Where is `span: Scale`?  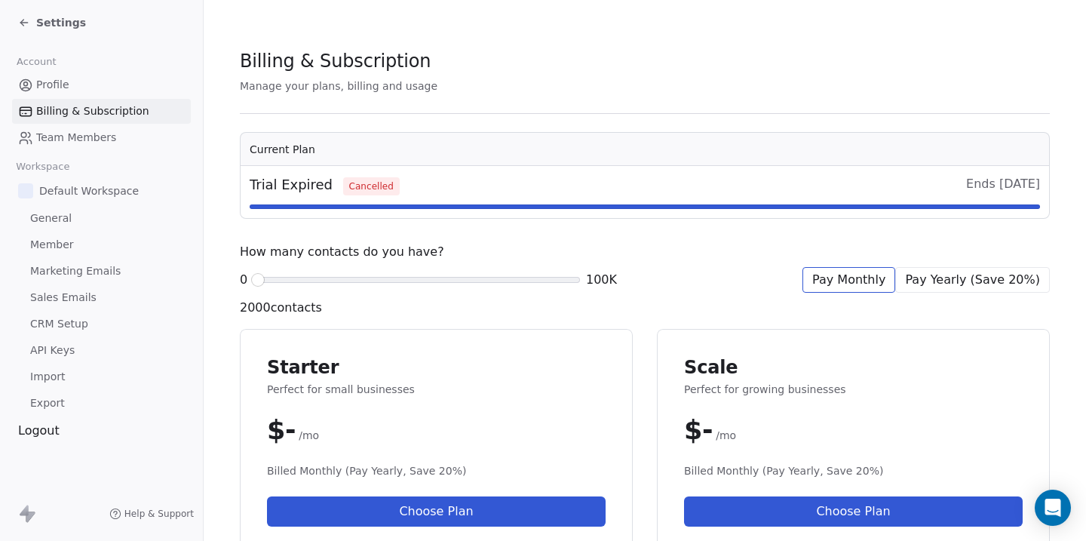 span: Scale is located at coordinates (853, 367).